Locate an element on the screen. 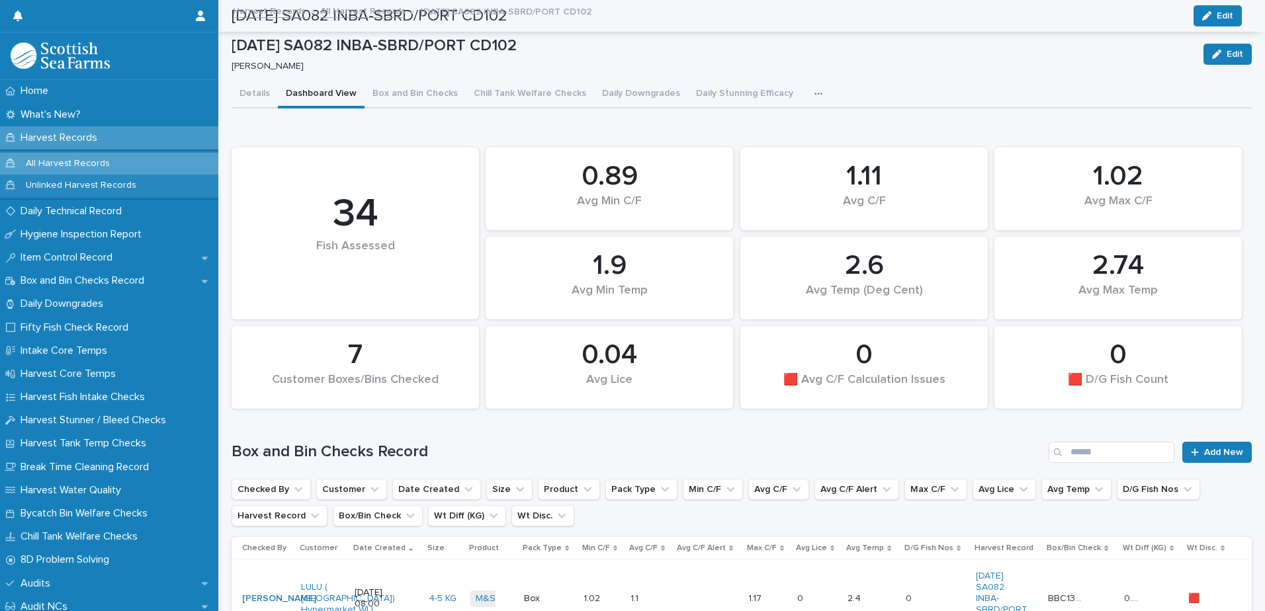  button: Date Created is located at coordinates (437, 490).